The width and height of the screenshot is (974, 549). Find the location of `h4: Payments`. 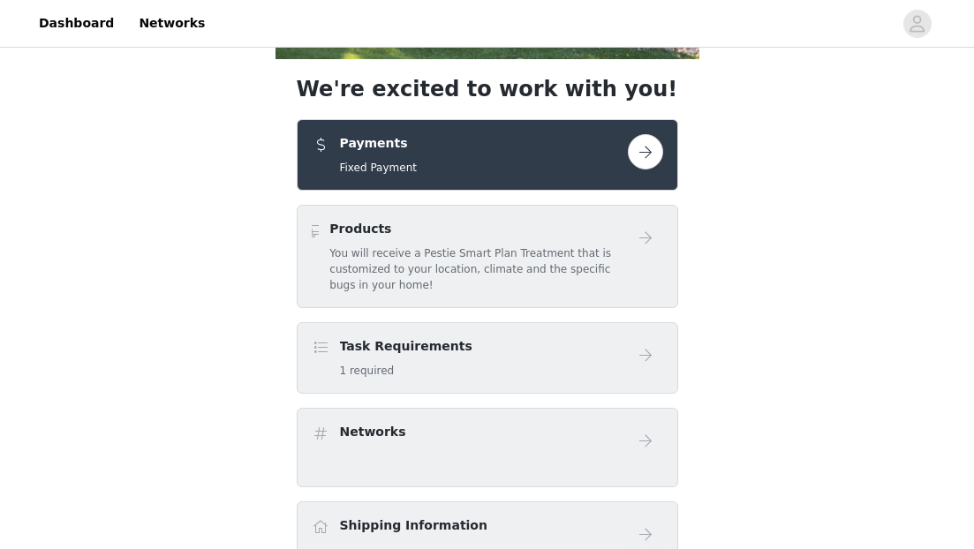

h4: Payments is located at coordinates (378, 143).